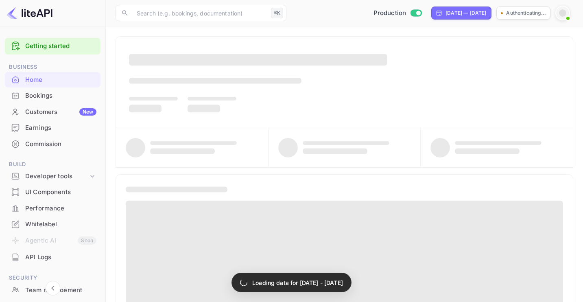 The width and height of the screenshot is (583, 302). I want to click on a: Team management, so click(53, 290).